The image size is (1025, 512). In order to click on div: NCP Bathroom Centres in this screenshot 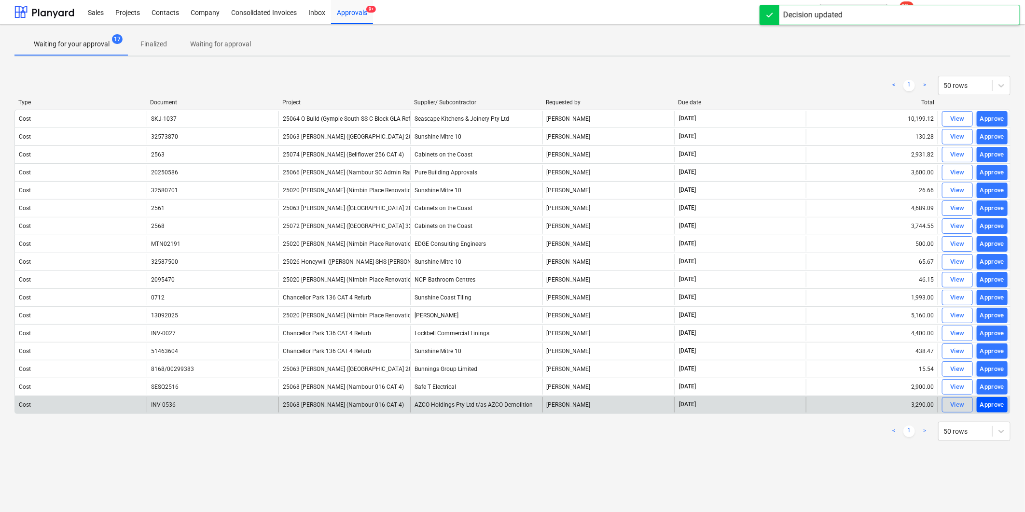, I will do `click(476, 279)`.